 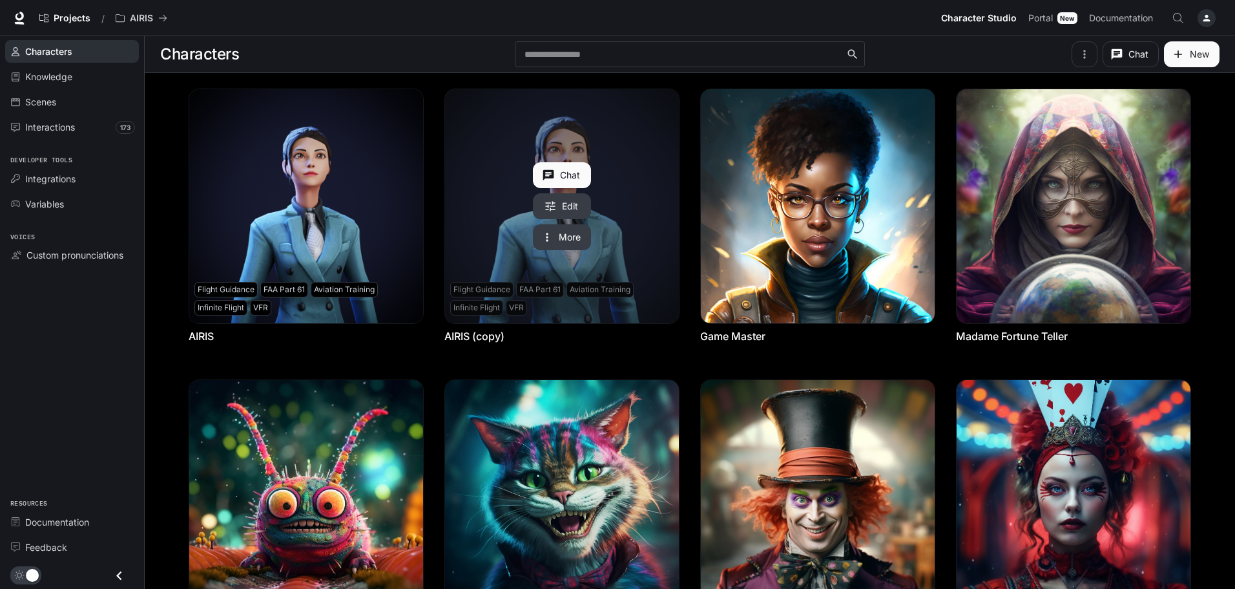 I want to click on img: Game Master, so click(x=818, y=206).